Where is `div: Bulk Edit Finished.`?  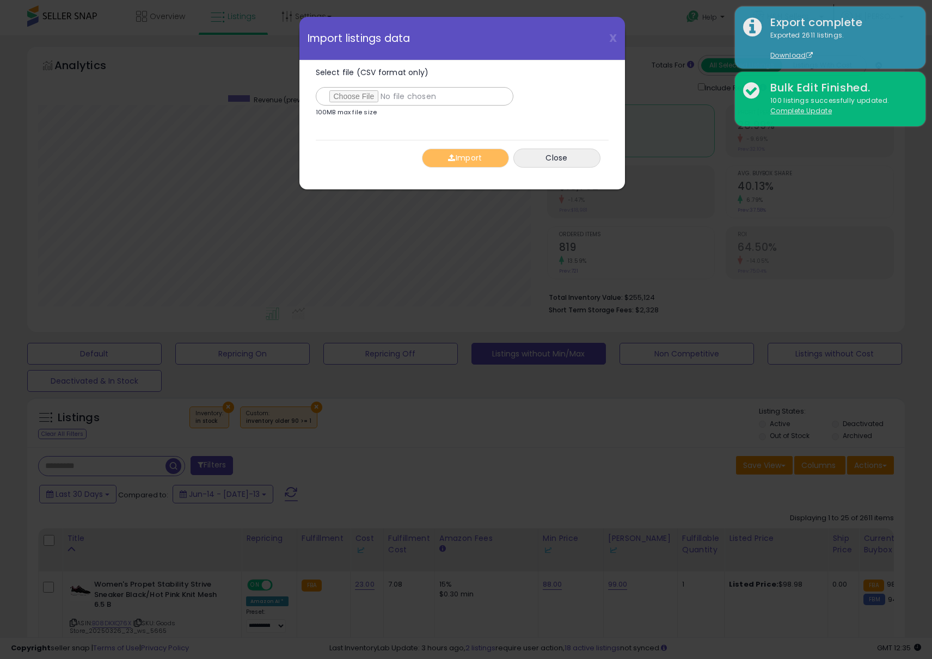
div: Bulk Edit Finished. is located at coordinates (840, 88).